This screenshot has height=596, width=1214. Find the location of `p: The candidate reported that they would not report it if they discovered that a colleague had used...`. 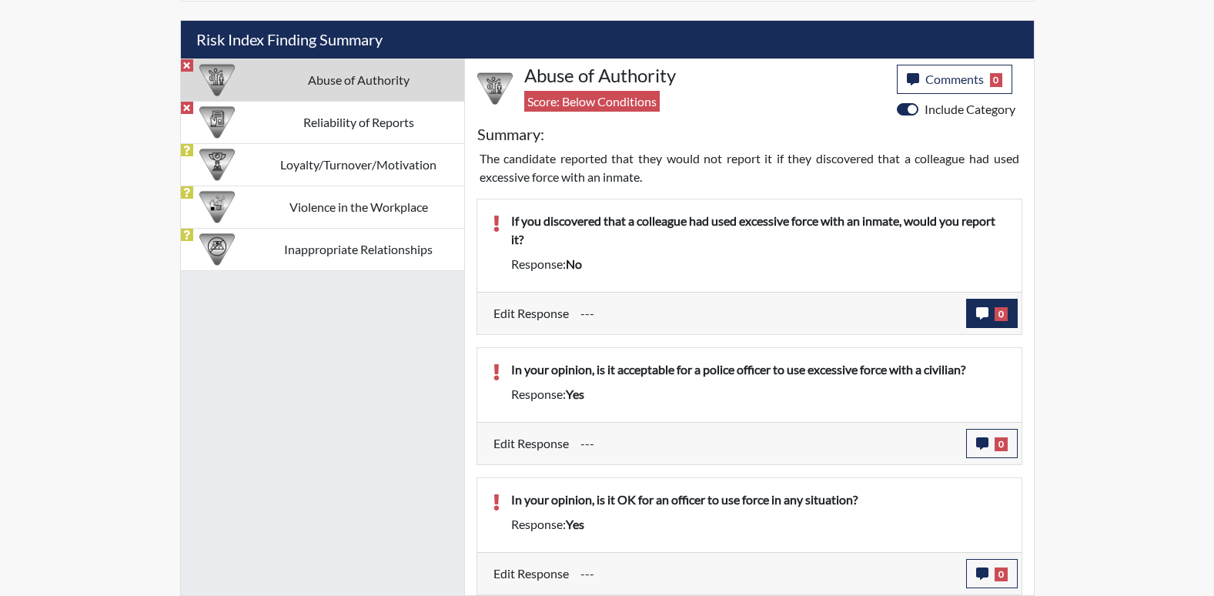

p: The candidate reported that they would not report it if they discovered that a colleague had used... is located at coordinates (749, 168).